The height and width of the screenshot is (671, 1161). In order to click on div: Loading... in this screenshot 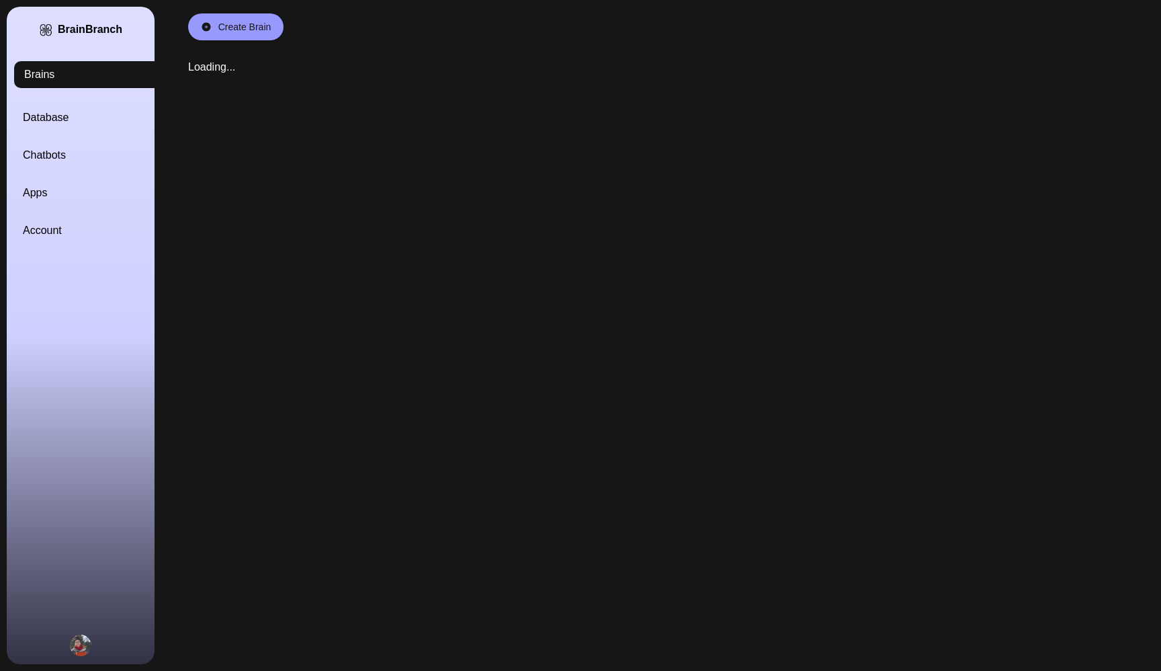, I will do `click(236, 67)`.